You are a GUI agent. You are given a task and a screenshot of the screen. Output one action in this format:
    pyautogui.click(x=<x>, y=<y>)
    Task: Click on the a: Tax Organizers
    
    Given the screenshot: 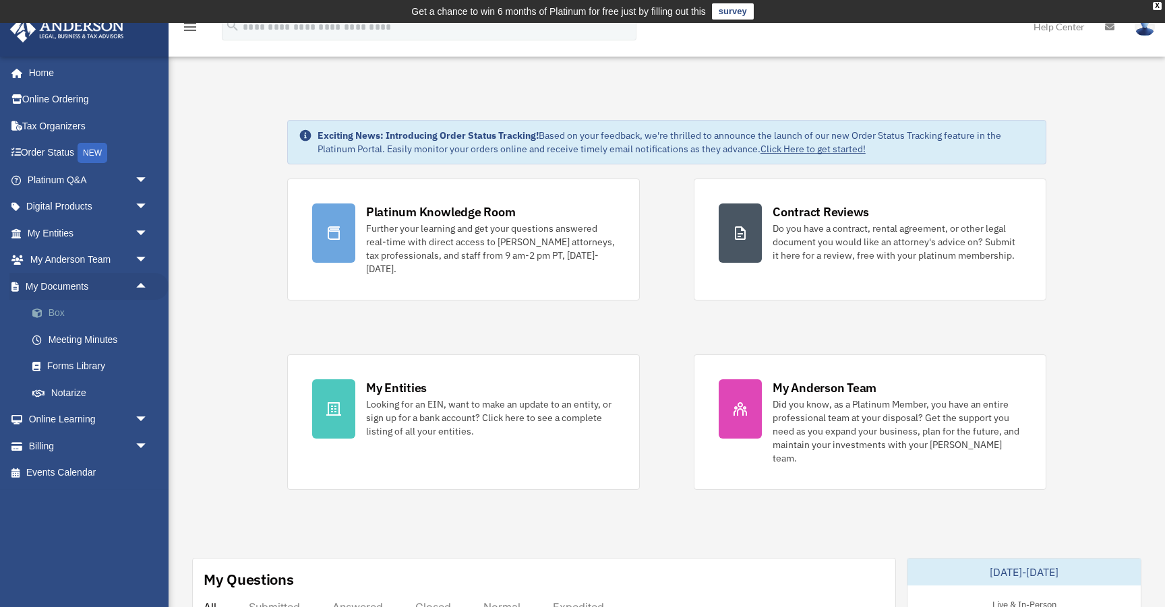 What is the action you would take?
    pyautogui.click(x=89, y=126)
    